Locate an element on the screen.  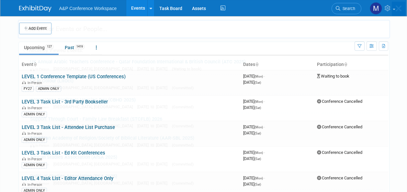
input: Search for Events or People... is located at coordinates (204, 29).